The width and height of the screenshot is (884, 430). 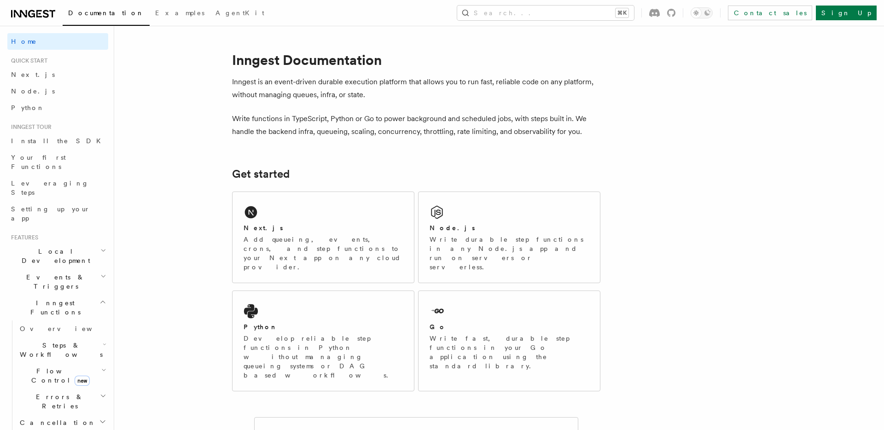 What do you see at coordinates (179, 14) in the screenshot?
I see `a: Examples` at bounding box center [179, 14].